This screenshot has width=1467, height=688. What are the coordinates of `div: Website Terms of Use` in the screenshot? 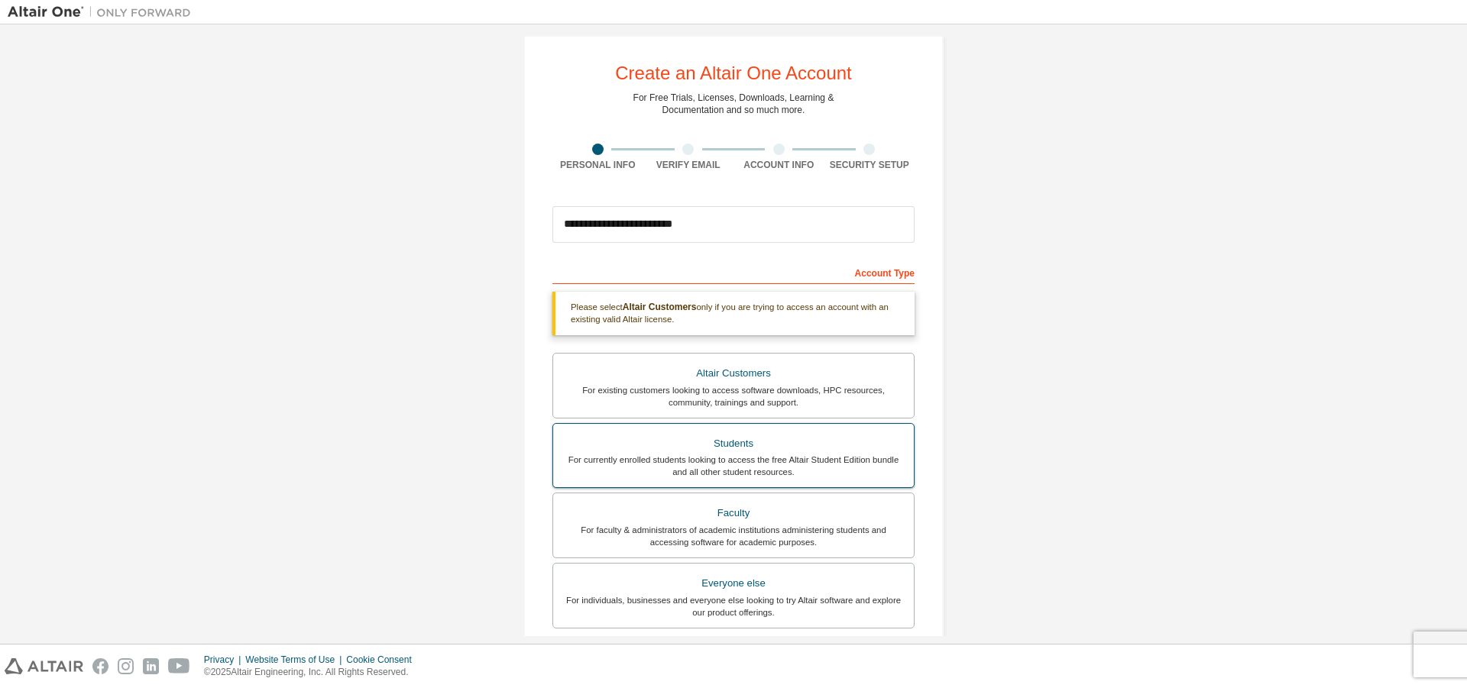 It's located at (296, 660).